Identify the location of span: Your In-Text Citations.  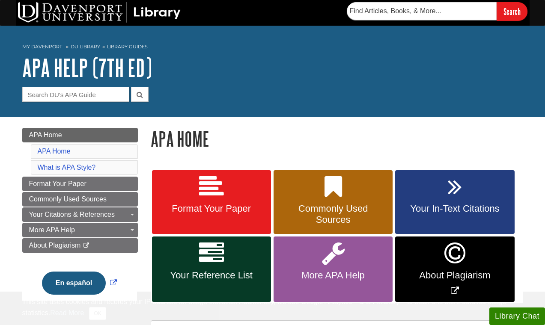
(454, 209).